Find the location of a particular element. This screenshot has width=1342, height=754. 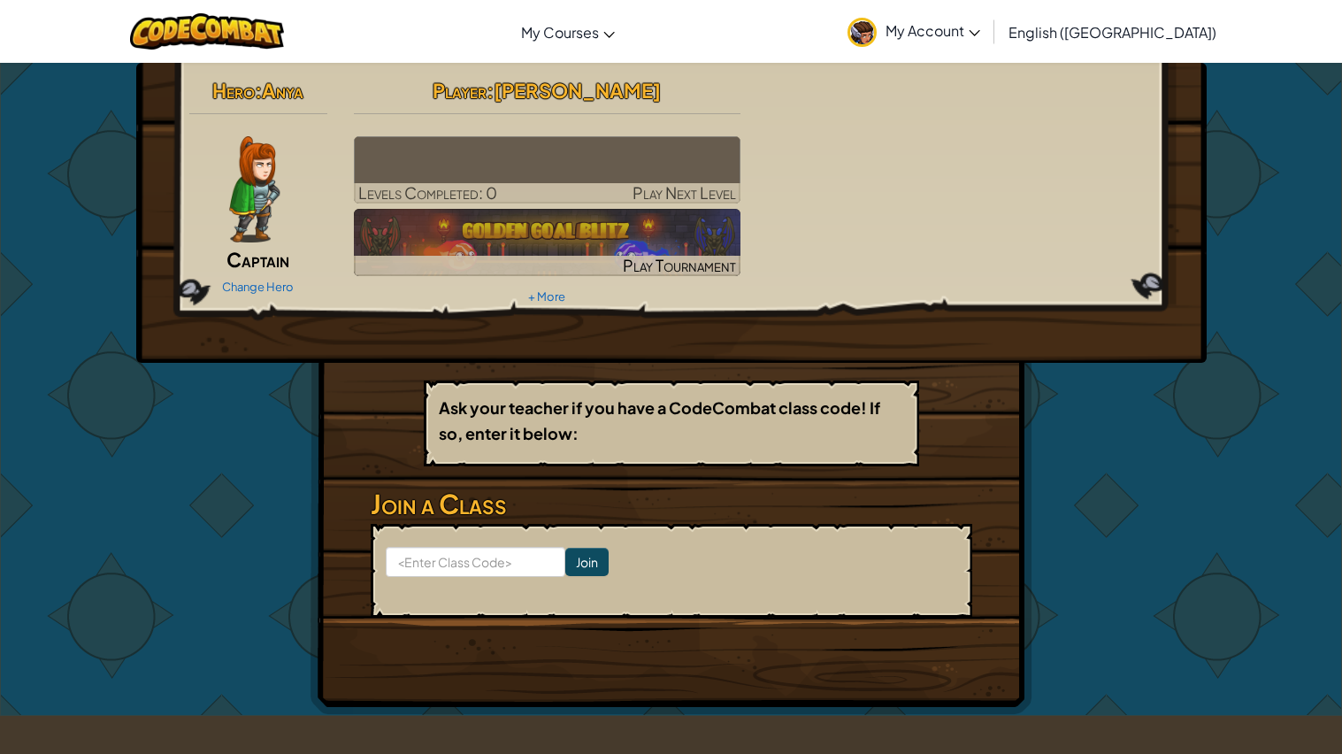

a: Change Hero is located at coordinates (257, 287).